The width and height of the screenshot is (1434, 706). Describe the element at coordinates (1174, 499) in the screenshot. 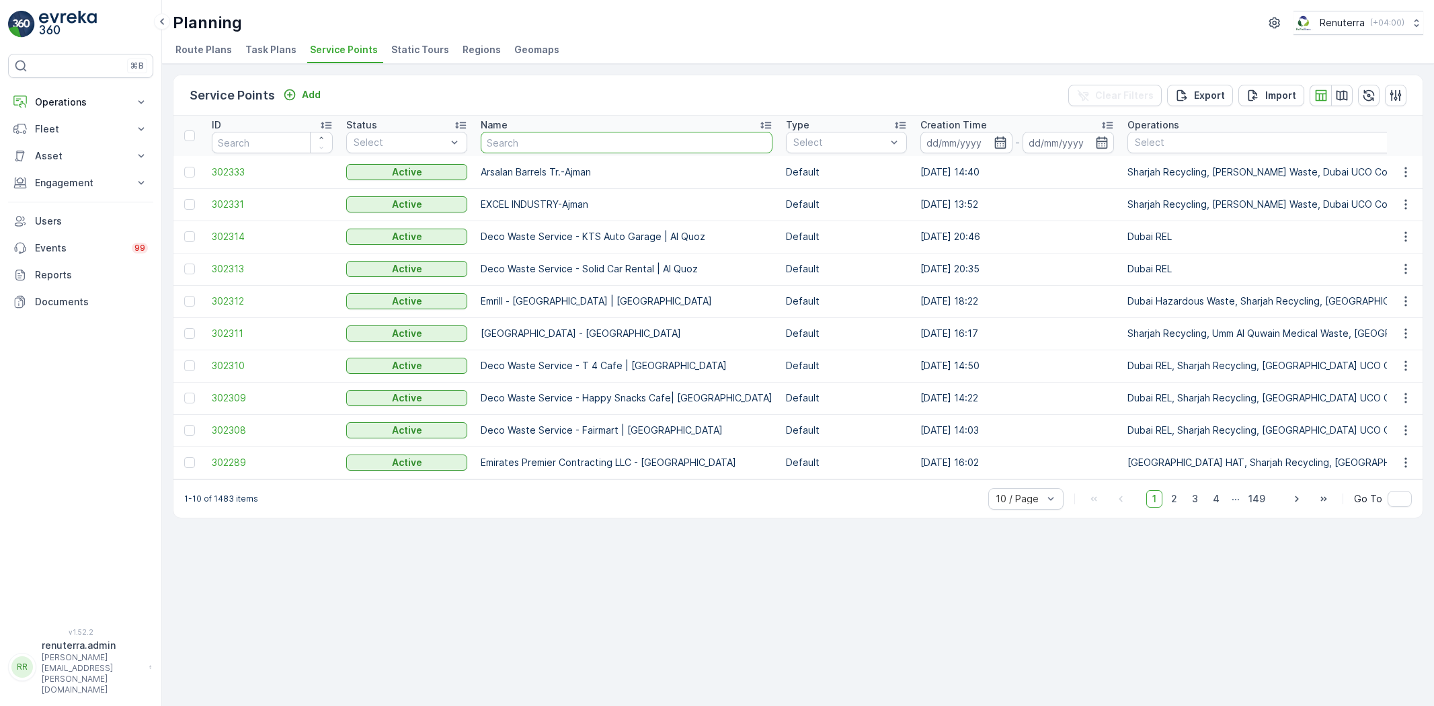

I see `span: 2` at that location.